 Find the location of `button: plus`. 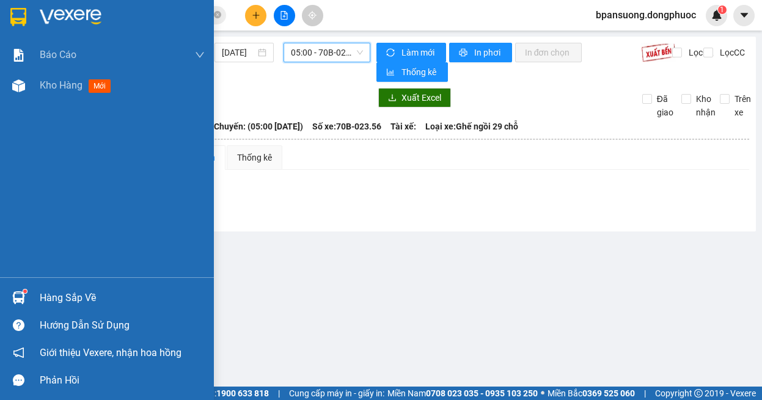

button: plus is located at coordinates (256, 15).